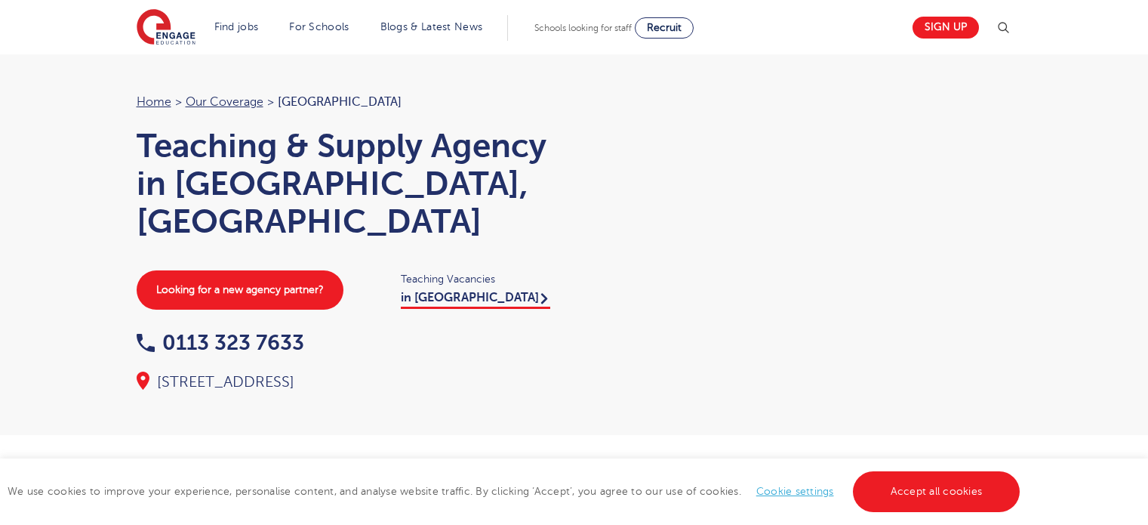 The height and width of the screenshot is (525, 1148). What do you see at coordinates (236, 26) in the screenshot?
I see `a: Find jobs` at bounding box center [236, 26].